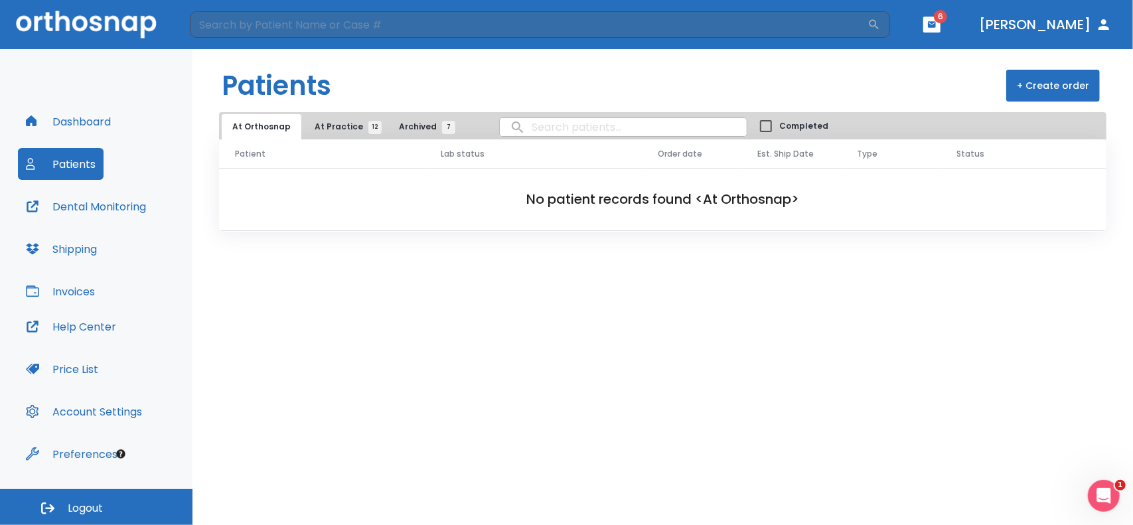 Image resolution: width=1133 pixels, height=525 pixels. Describe the element at coordinates (60, 164) in the screenshot. I see `button: Patients` at that location.